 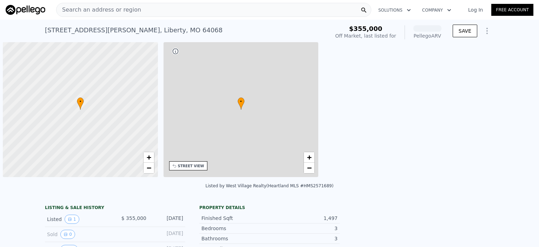 I want to click on div: Bathrooms, so click(x=235, y=238).